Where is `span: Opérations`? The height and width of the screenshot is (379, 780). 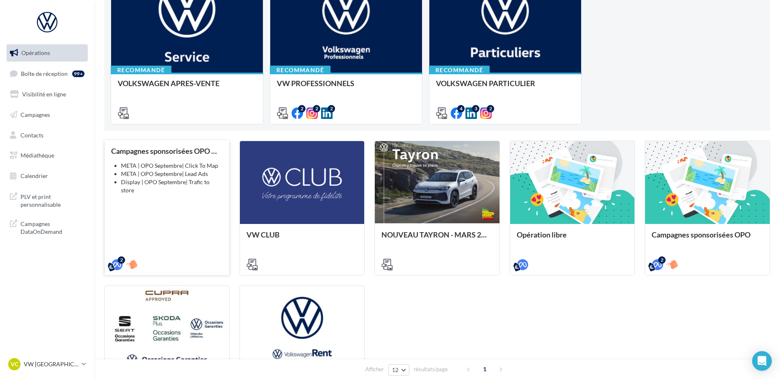 span: Opérations is located at coordinates (36, 53).